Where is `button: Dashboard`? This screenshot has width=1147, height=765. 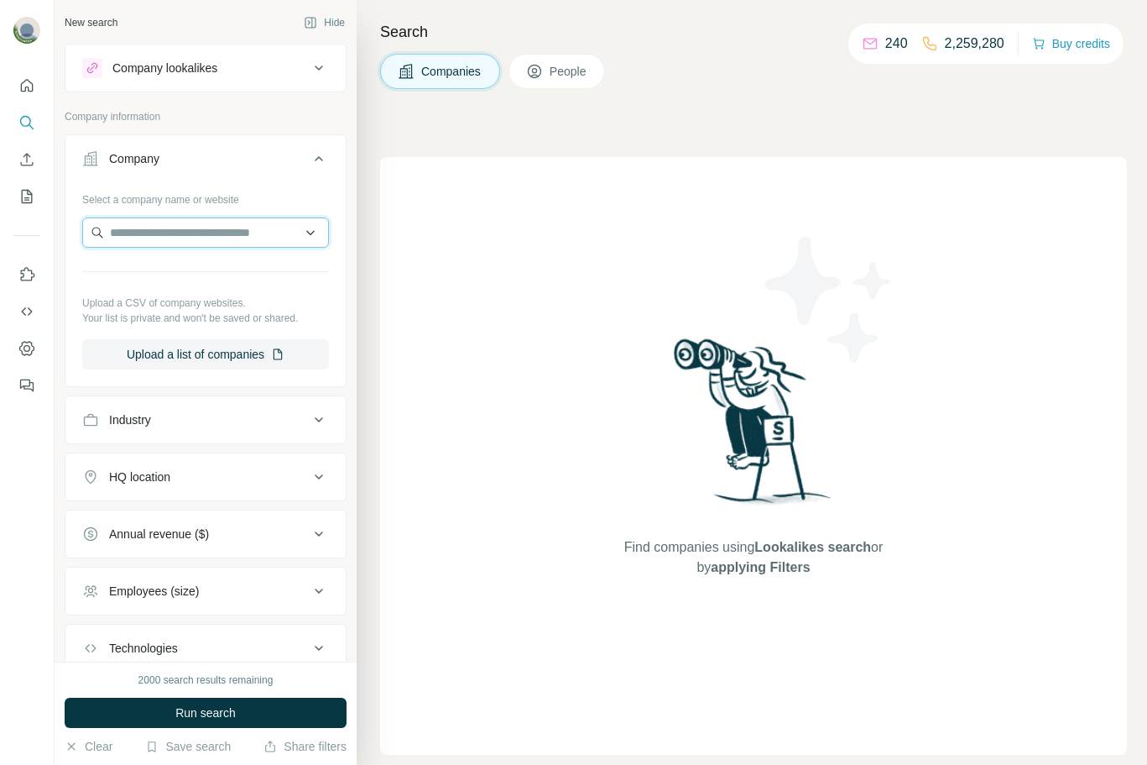
button: Dashboard is located at coordinates (27, 348).